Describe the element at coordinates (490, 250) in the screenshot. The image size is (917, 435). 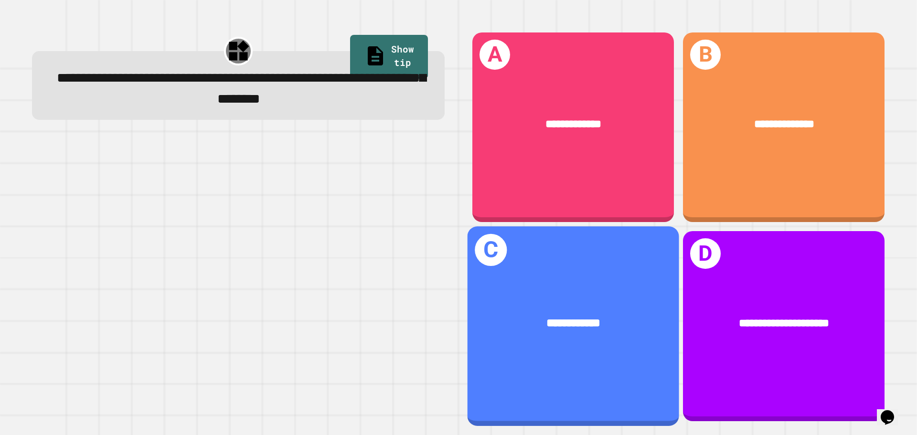
I see `h1: C` at that location.